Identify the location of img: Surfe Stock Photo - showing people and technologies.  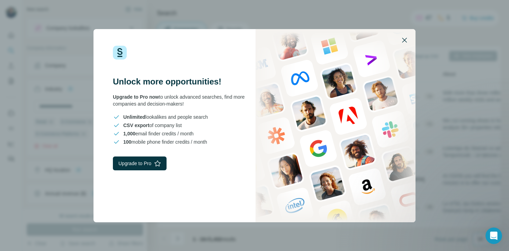
(336, 126).